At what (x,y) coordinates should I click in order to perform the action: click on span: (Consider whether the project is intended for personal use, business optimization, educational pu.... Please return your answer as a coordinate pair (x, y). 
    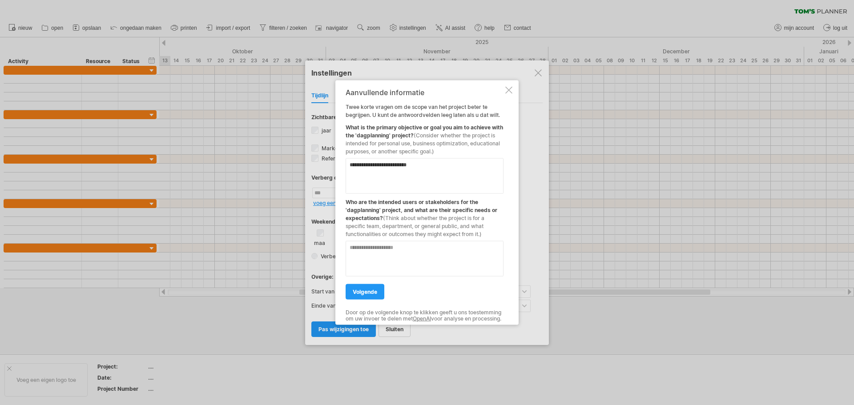
    Looking at the image, I should click on (422, 143).